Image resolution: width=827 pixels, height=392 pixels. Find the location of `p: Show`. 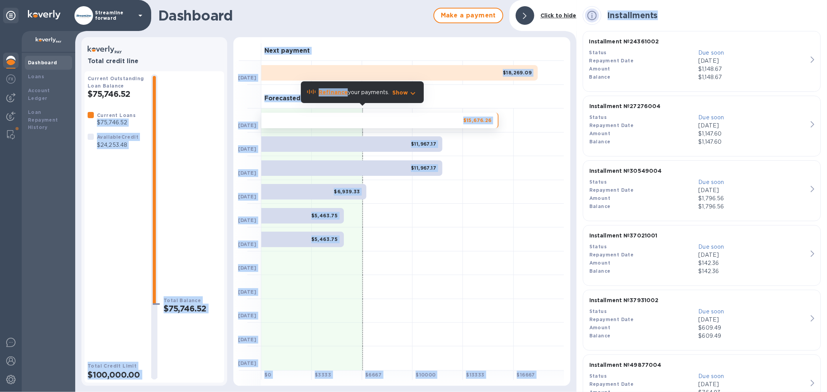

p: Show is located at coordinates (400, 93).